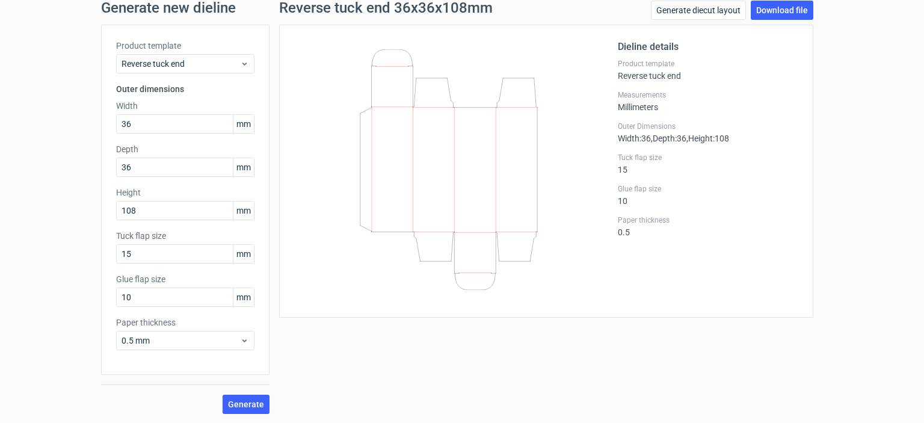  Describe the element at coordinates (185, 192) in the screenshot. I see `label: Height` at that location.